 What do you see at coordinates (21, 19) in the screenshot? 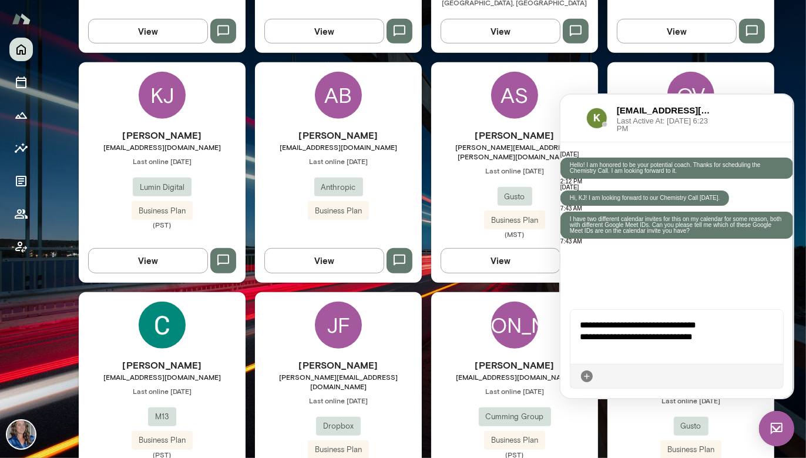
I see `img: Mento` at bounding box center [21, 19].